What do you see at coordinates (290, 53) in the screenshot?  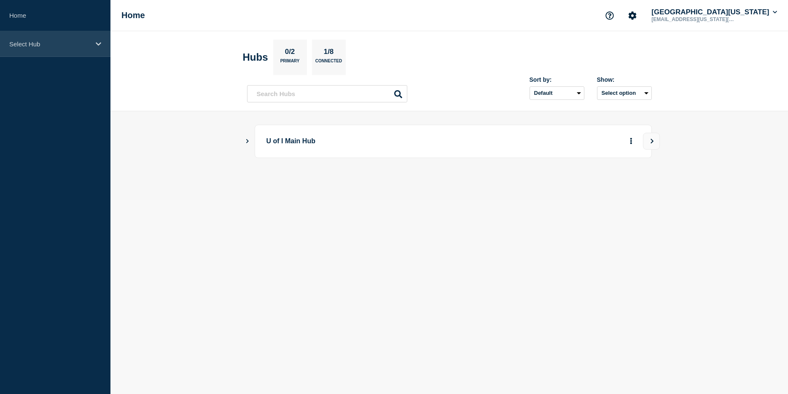 I see `p: 0/2` at bounding box center [290, 53].